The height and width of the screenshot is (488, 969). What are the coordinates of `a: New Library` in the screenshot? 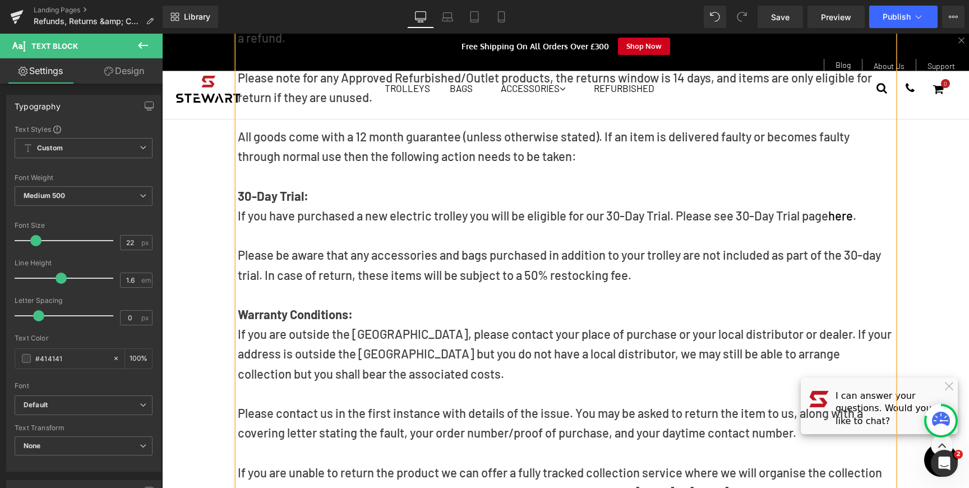 It's located at (190, 17).